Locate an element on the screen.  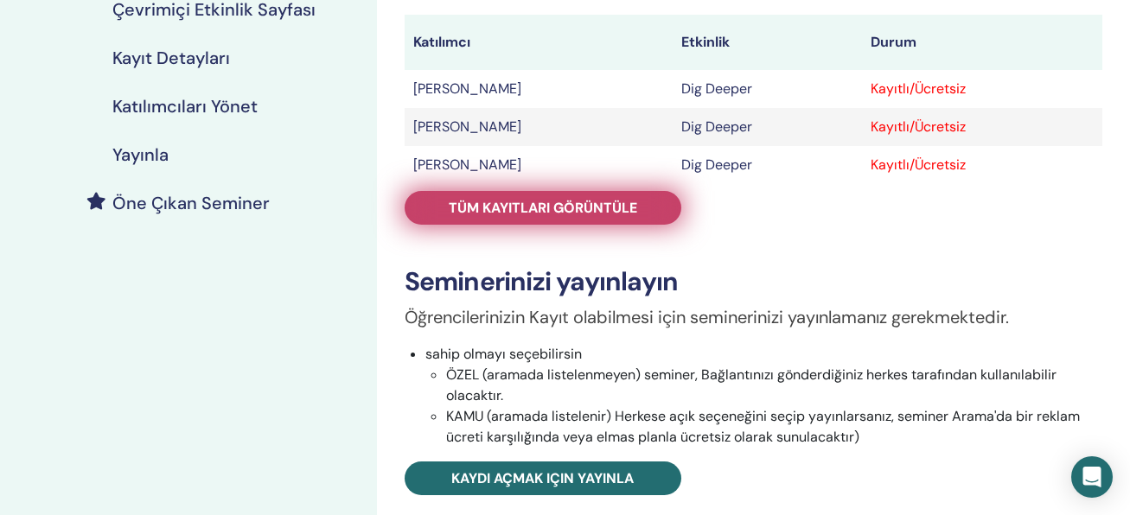
h4: Kayıt Detayları is located at coordinates (171, 58).